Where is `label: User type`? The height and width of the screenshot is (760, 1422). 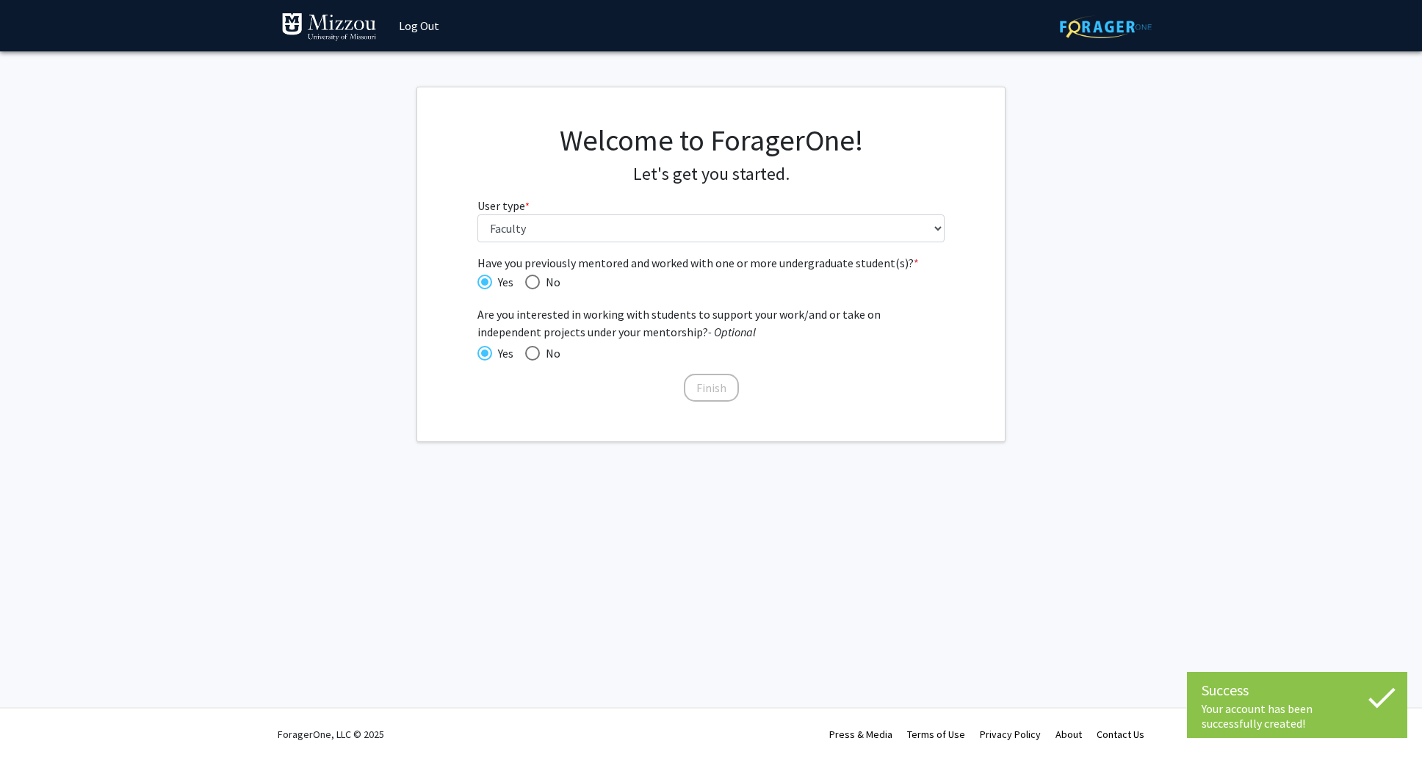
label: User type is located at coordinates (503, 206).